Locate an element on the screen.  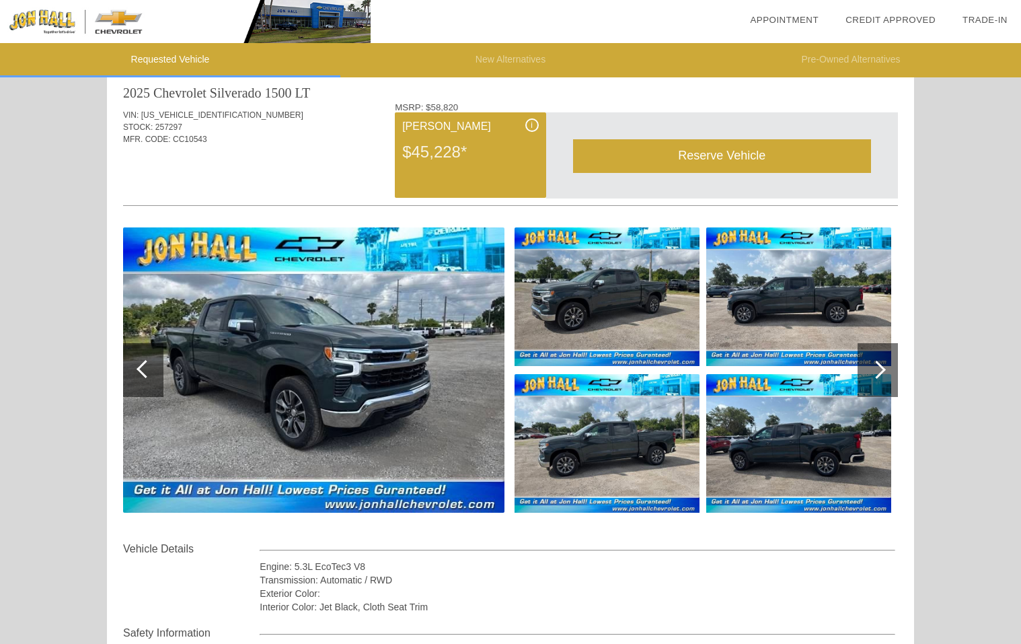
span: i is located at coordinates (532, 125).